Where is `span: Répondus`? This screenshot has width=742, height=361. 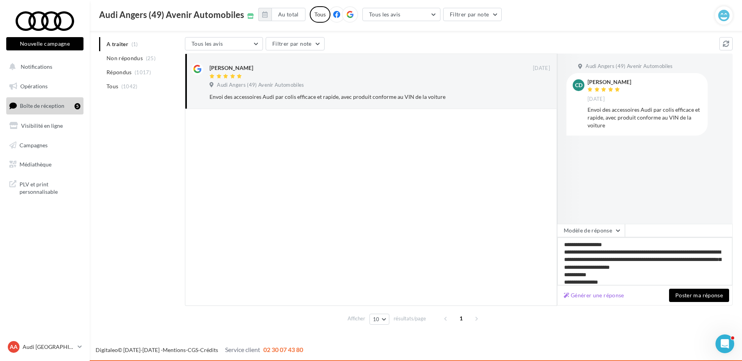 span: Répondus is located at coordinates (119, 72).